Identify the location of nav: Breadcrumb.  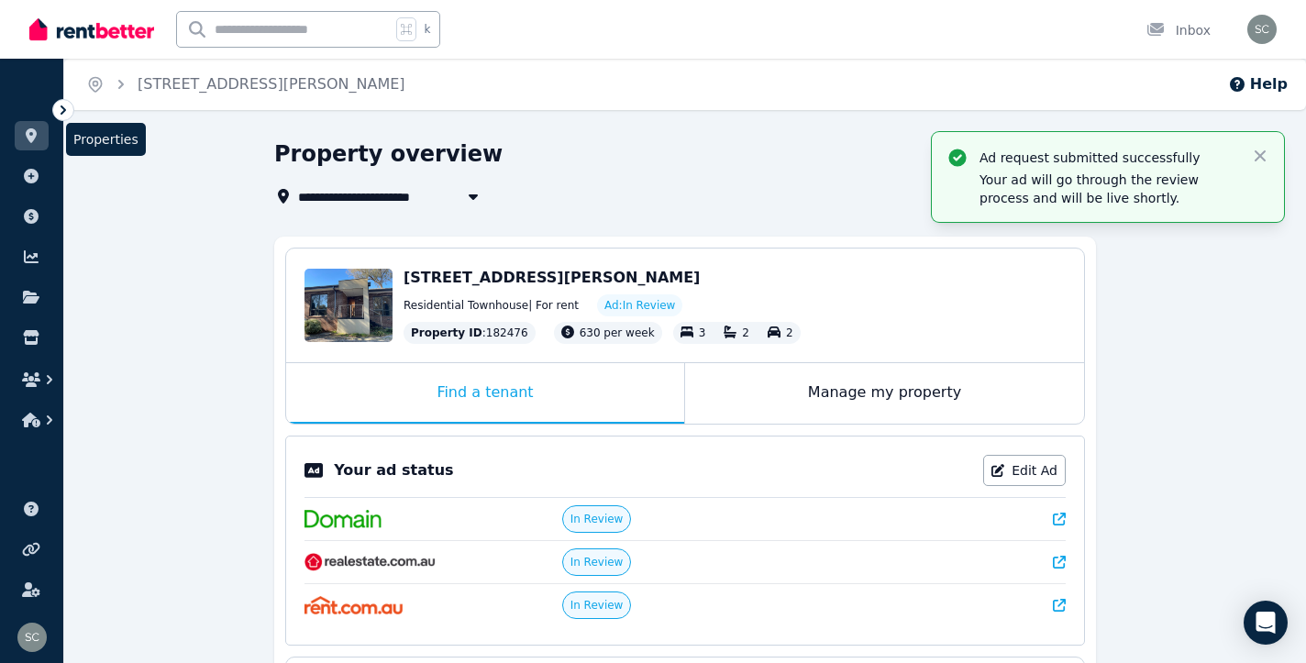
(246, 84).